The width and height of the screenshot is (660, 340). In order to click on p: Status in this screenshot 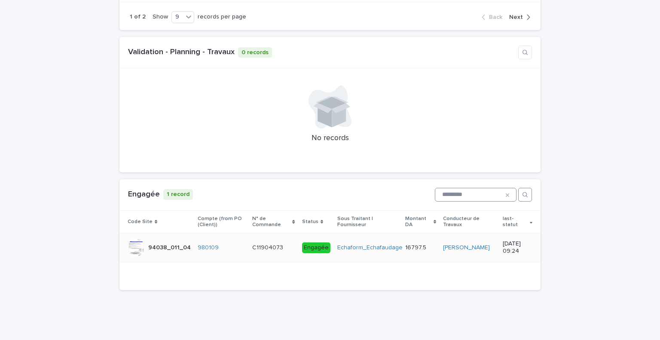, I will do `click(310, 222)`.